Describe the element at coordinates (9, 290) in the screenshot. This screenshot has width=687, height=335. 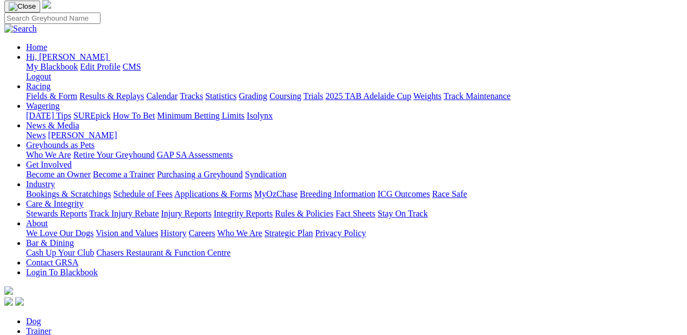
I see `img: logo-grsa-white.png` at that location.